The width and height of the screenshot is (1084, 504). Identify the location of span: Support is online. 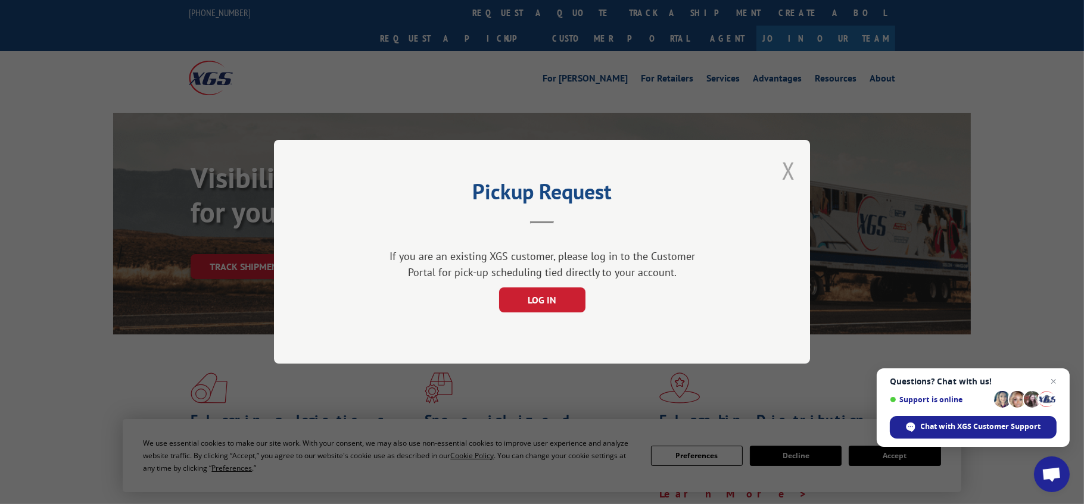
(940, 400).